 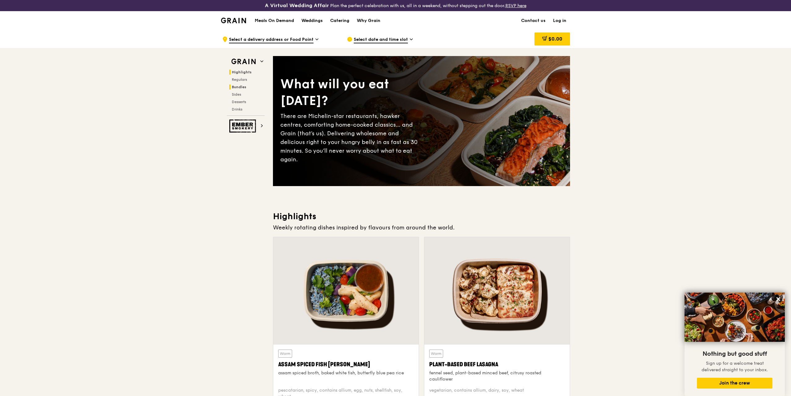 What do you see at coordinates (555, 39) in the screenshot?
I see `span: $0.00` at bounding box center [555, 39].